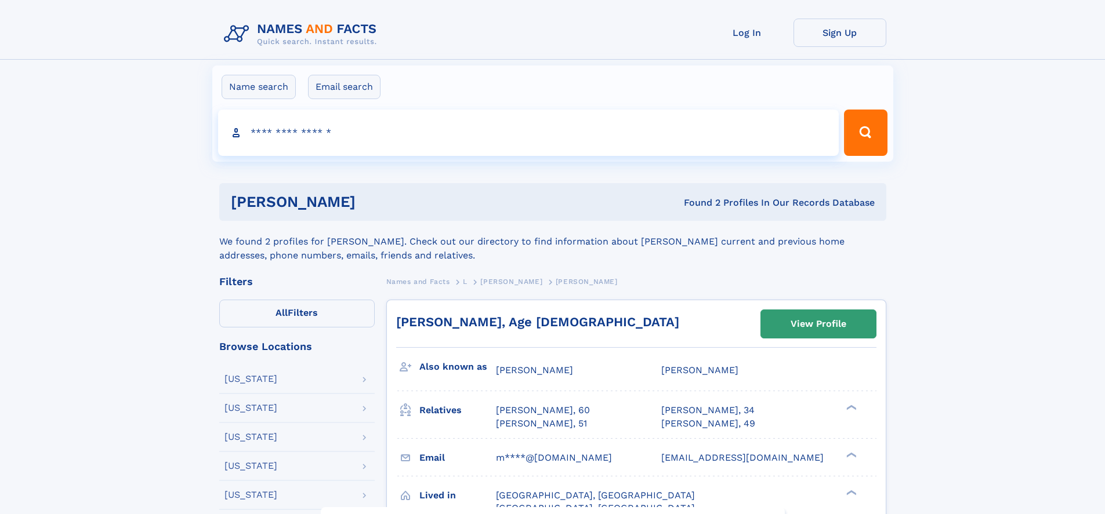  What do you see at coordinates (458, 367) in the screenshot?
I see `h3: Also known as` at bounding box center [458, 367].